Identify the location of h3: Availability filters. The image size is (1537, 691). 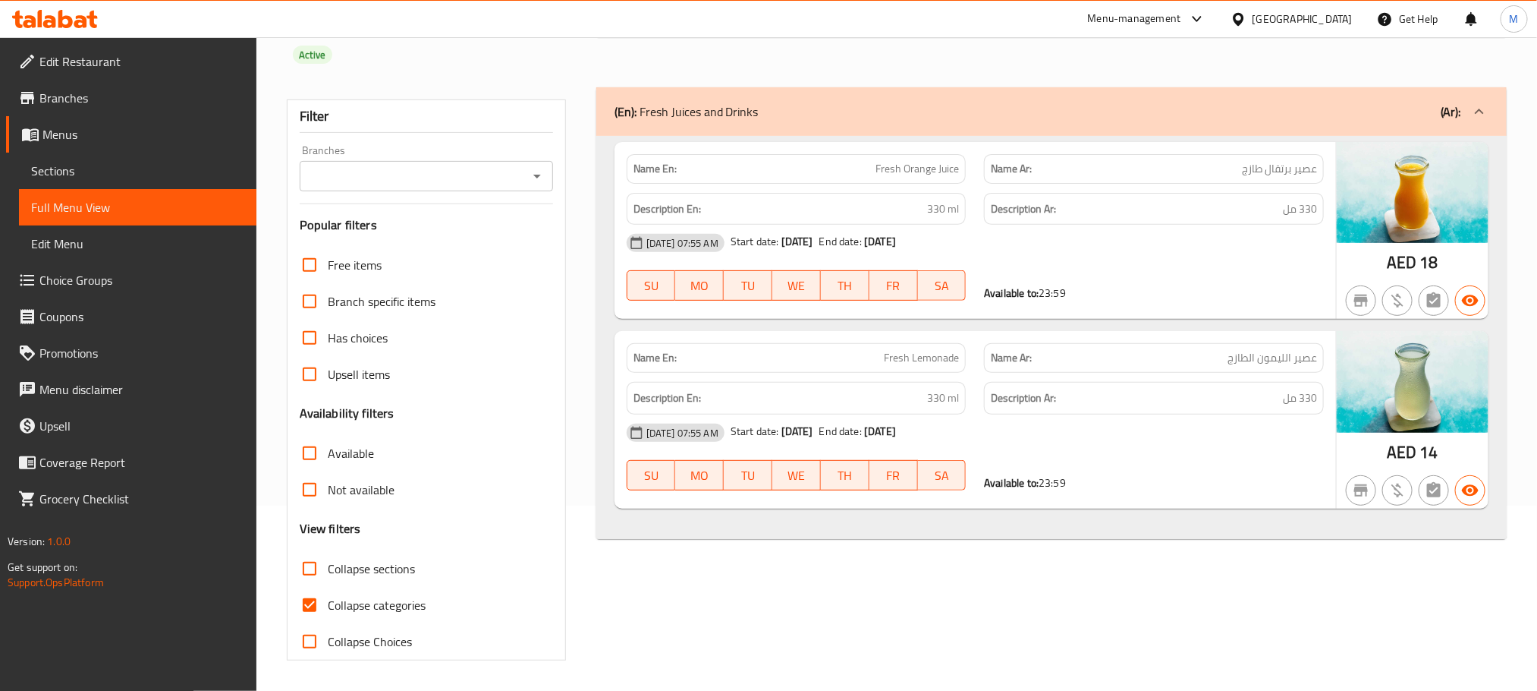
(347, 413).